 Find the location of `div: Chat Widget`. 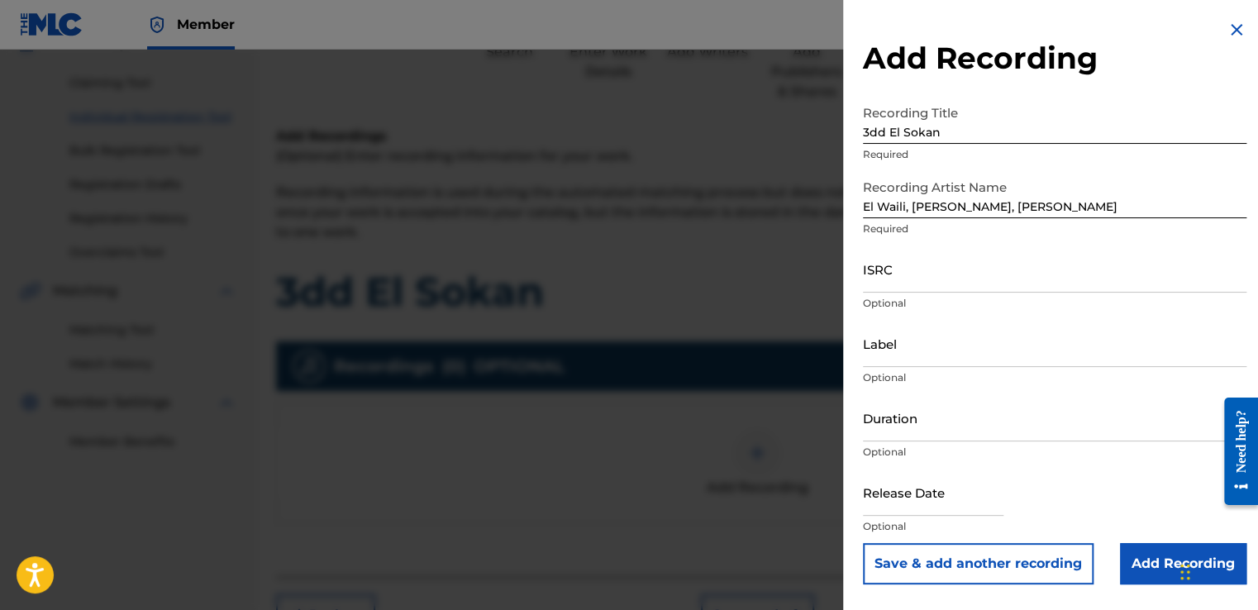

div: Chat Widget is located at coordinates (1217, 570).